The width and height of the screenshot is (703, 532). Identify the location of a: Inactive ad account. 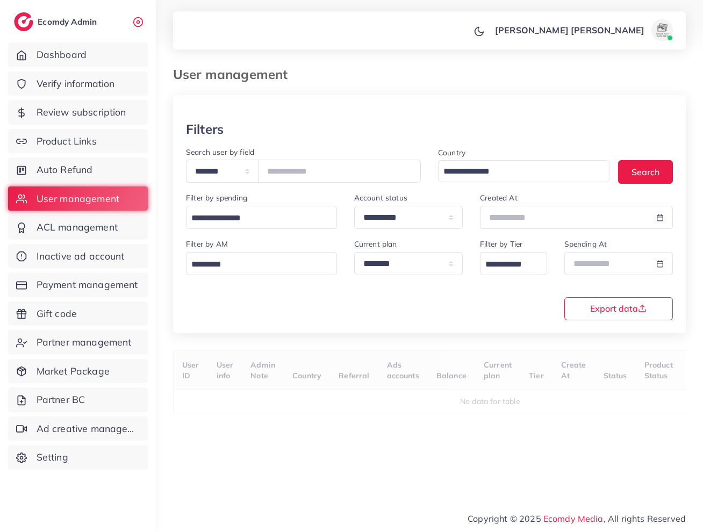
(78, 257).